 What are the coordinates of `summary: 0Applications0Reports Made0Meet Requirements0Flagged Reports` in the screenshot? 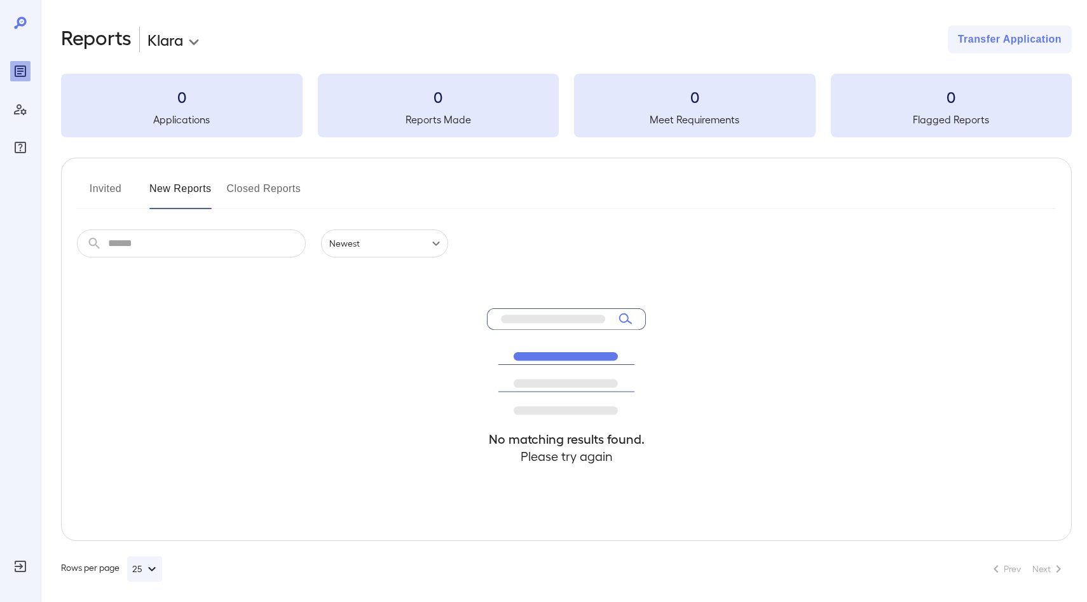 It's located at (567, 106).